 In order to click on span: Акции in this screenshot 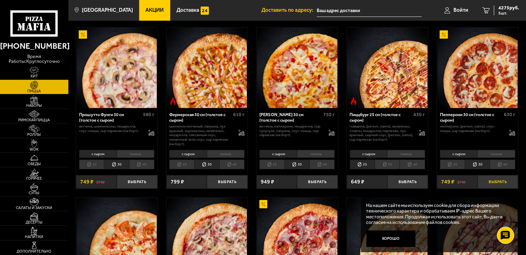, I will do `click(155, 10)`.